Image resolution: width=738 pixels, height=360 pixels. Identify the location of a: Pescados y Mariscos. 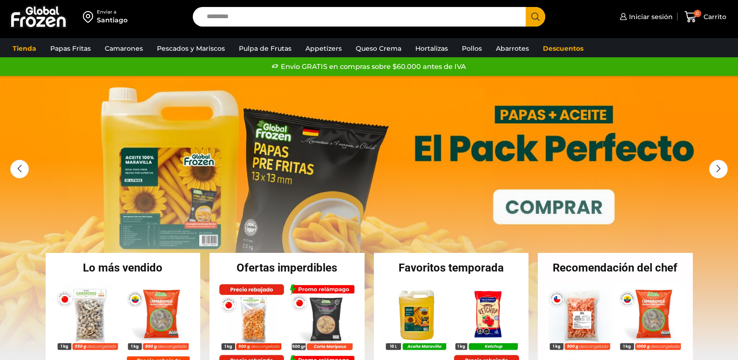
(191, 48).